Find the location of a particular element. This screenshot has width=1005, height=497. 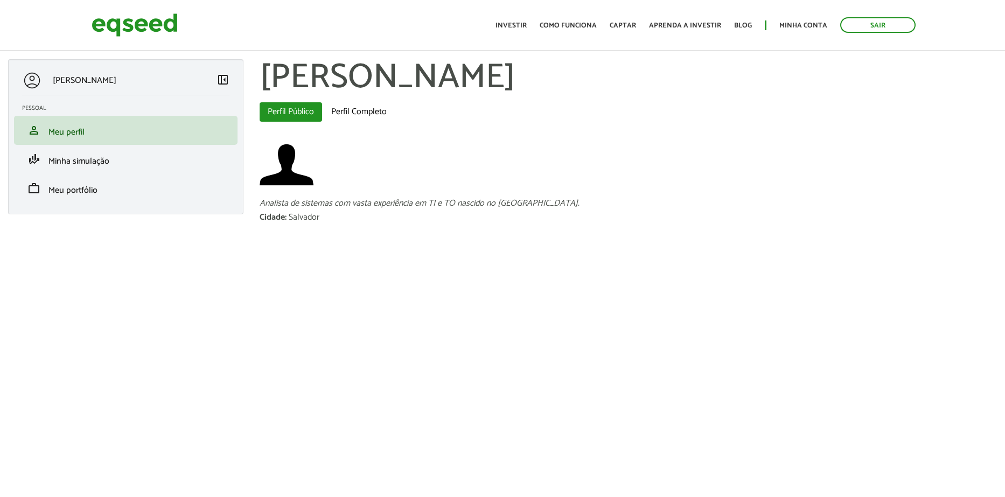

a: personMeu perfil is located at coordinates (125, 130).